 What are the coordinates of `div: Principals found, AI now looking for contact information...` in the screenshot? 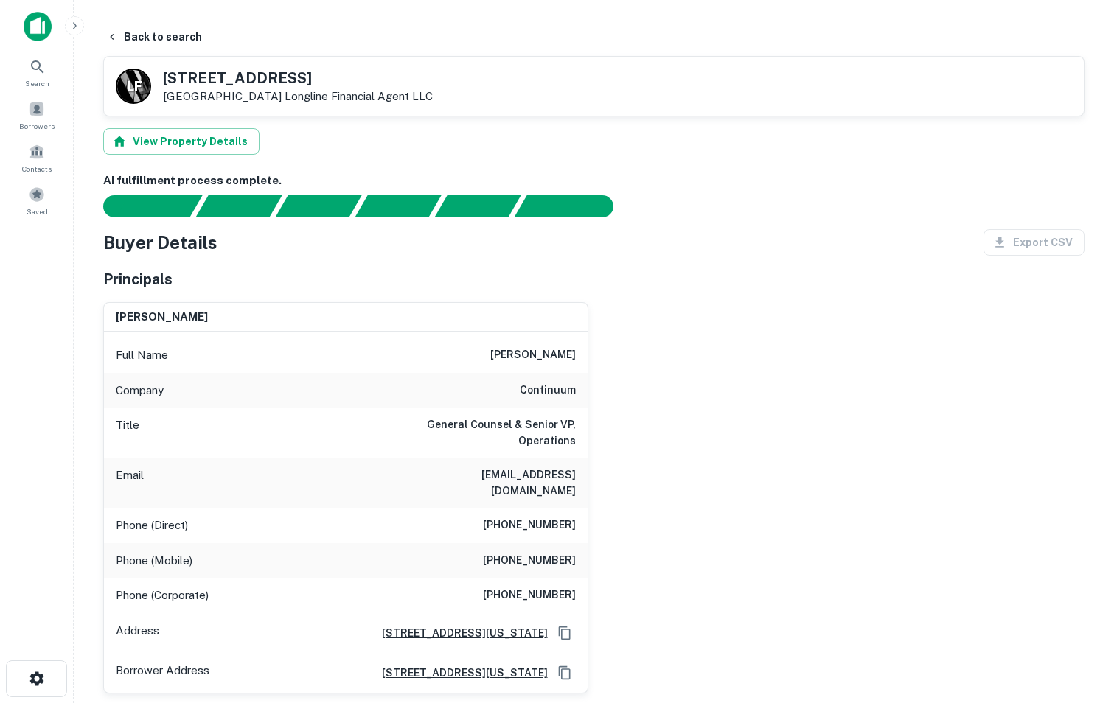 It's located at (397, 206).